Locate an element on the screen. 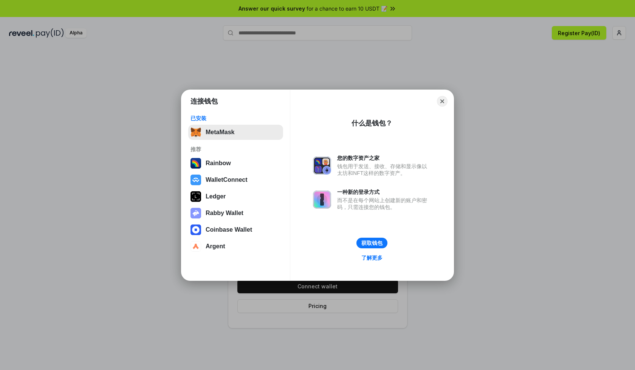 This screenshot has height=370, width=635. button: WalletConnect is located at coordinates (235, 180).